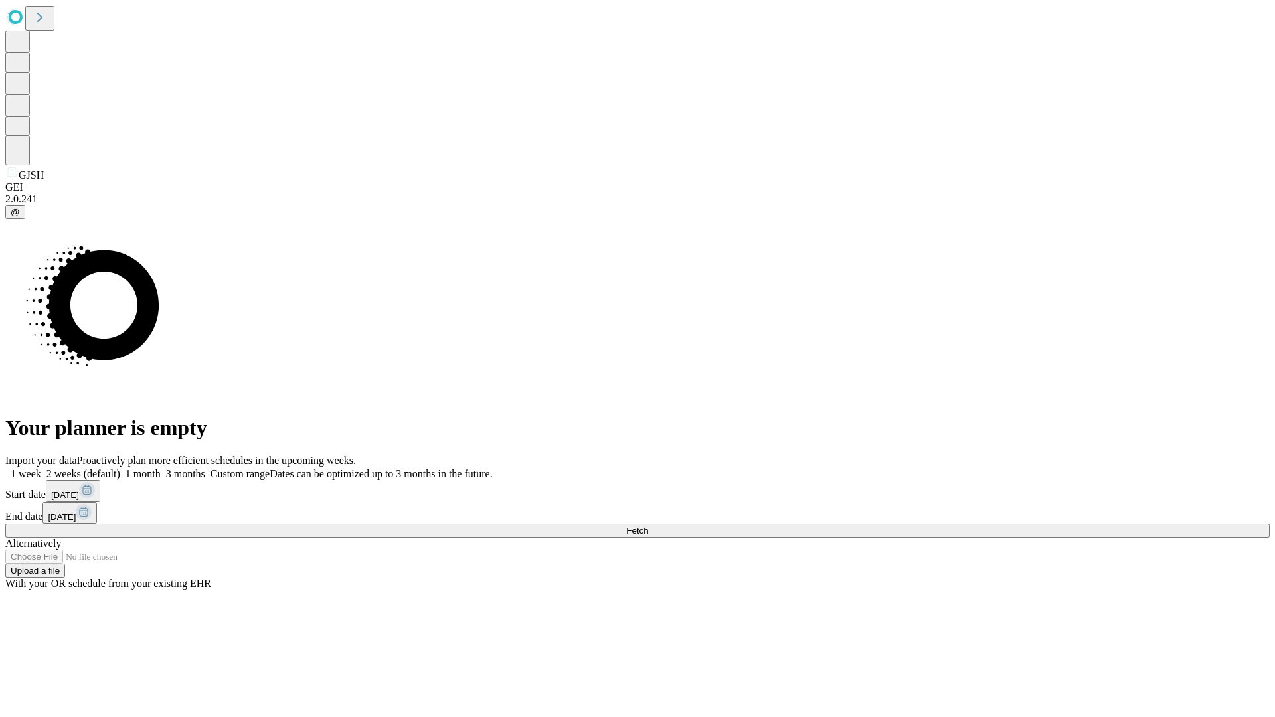 Image resolution: width=1275 pixels, height=717 pixels. I want to click on span: GJSH, so click(31, 175).